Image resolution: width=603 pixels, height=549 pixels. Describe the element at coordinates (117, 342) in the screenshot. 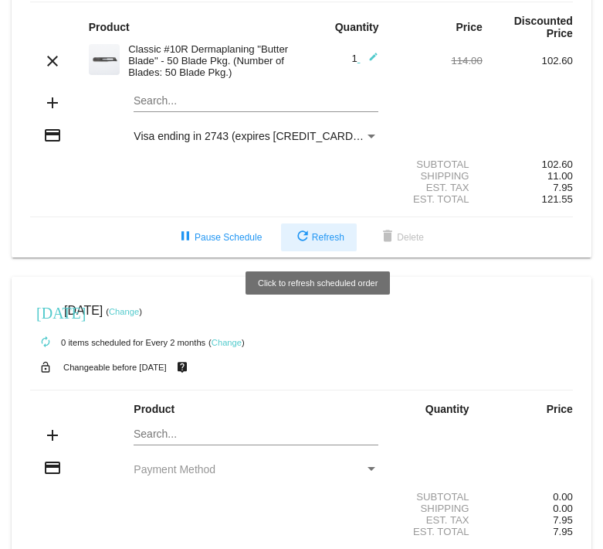

I see `small: 0 items scheduled for Every 2 months` at that location.